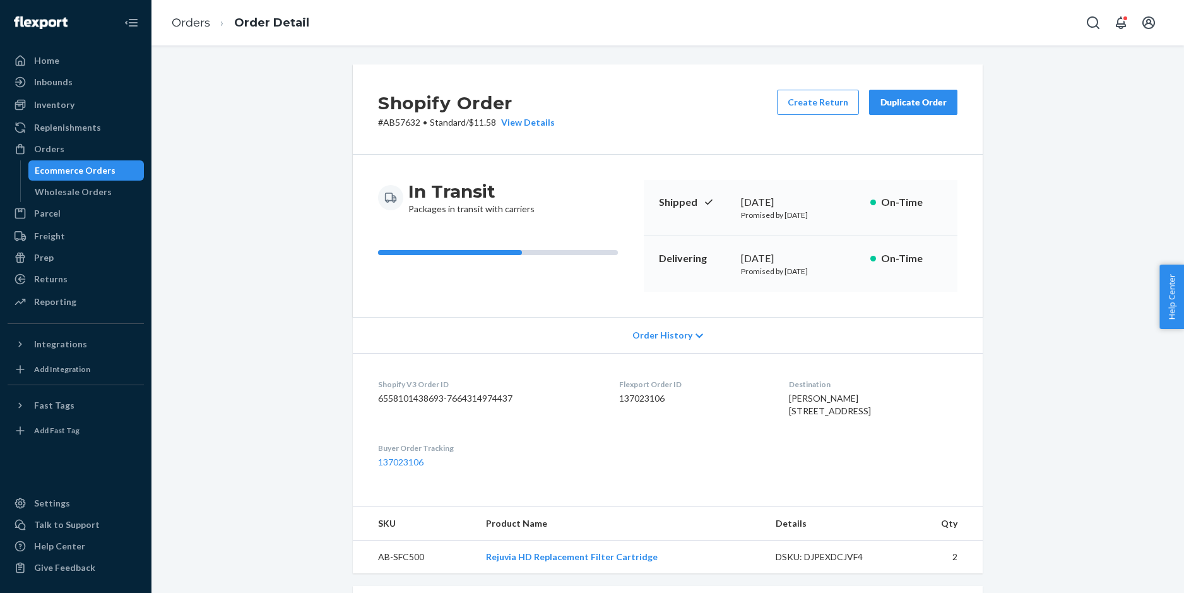 Image resolution: width=1184 pixels, height=593 pixels. What do you see at coordinates (76, 61) in the screenshot?
I see `a: Home` at bounding box center [76, 61].